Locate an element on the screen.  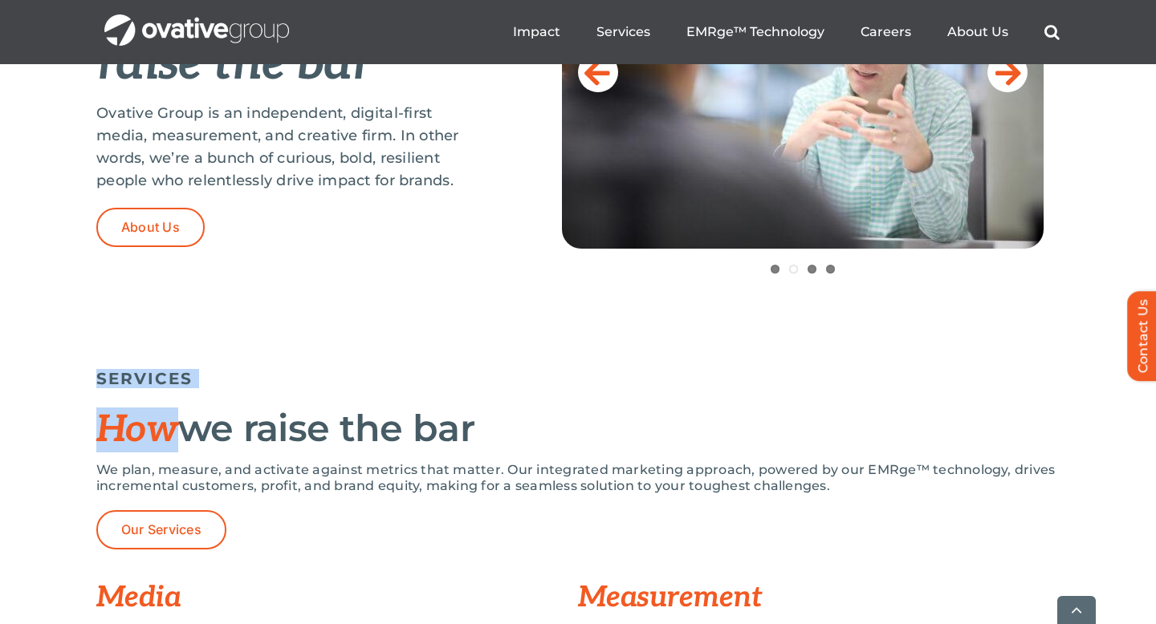
a: Impact is located at coordinates (536, 32).